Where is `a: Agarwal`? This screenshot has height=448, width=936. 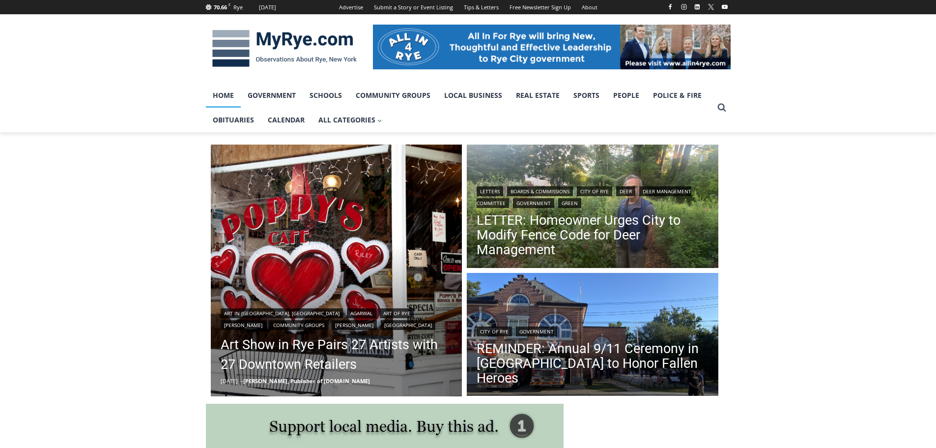 a: Agarwal is located at coordinates (361, 313).